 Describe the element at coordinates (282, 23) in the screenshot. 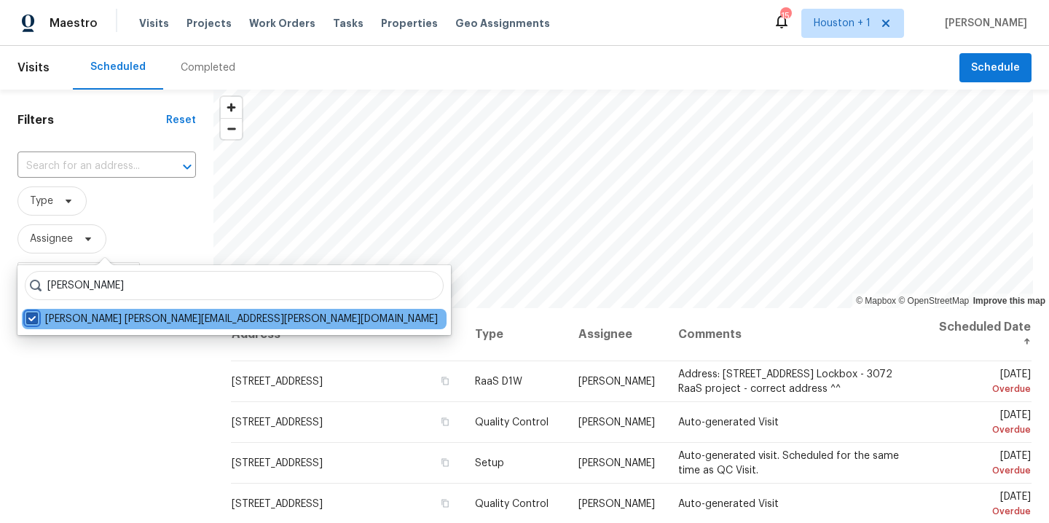

I see `span: Work Orders` at that location.